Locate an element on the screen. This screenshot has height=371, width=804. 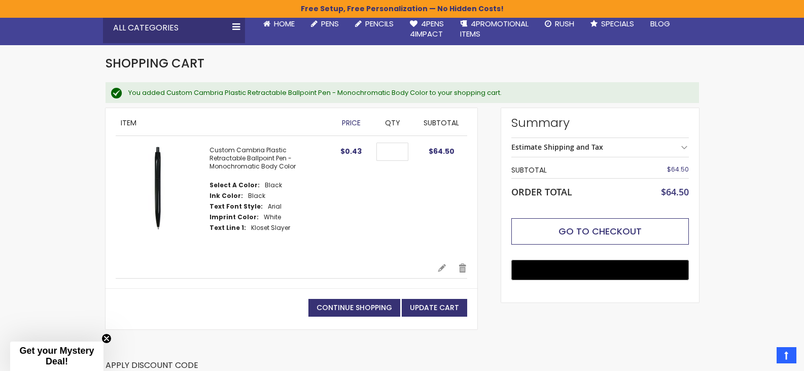
span: Shopping Cart is located at coordinates (155, 63).